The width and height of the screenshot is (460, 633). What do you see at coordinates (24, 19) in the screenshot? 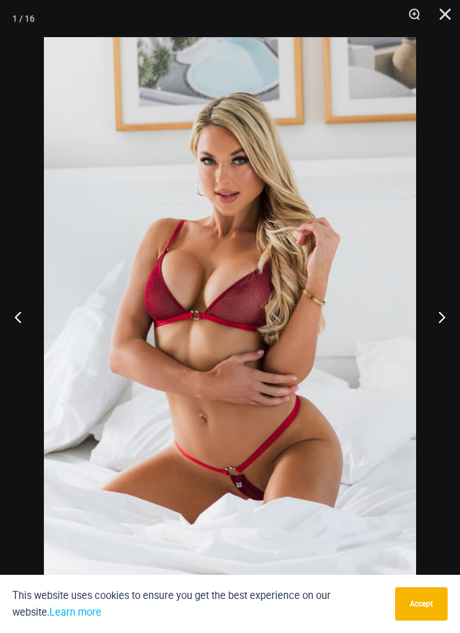
I see `div: 1 / 16` at bounding box center [24, 19].